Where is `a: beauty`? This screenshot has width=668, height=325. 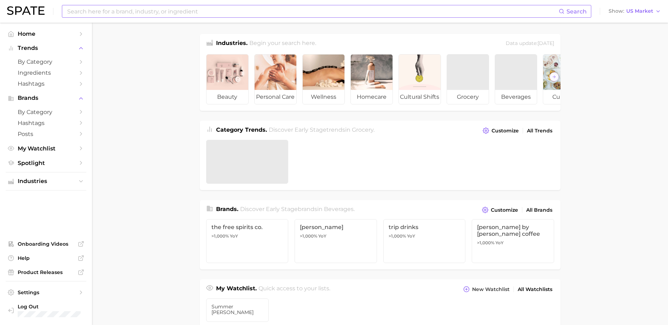 a: beauty is located at coordinates (227, 79).